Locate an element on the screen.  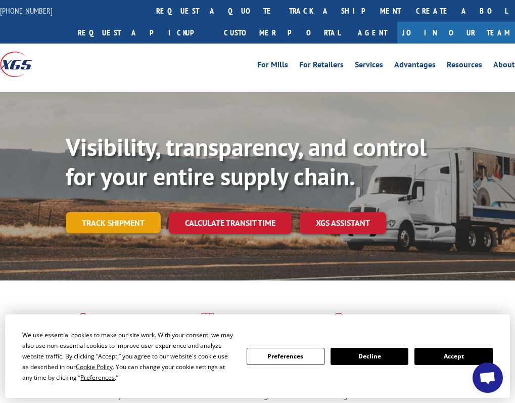
img: xgs-icon-flagship-distribution-model-red is located at coordinates (339, 326).